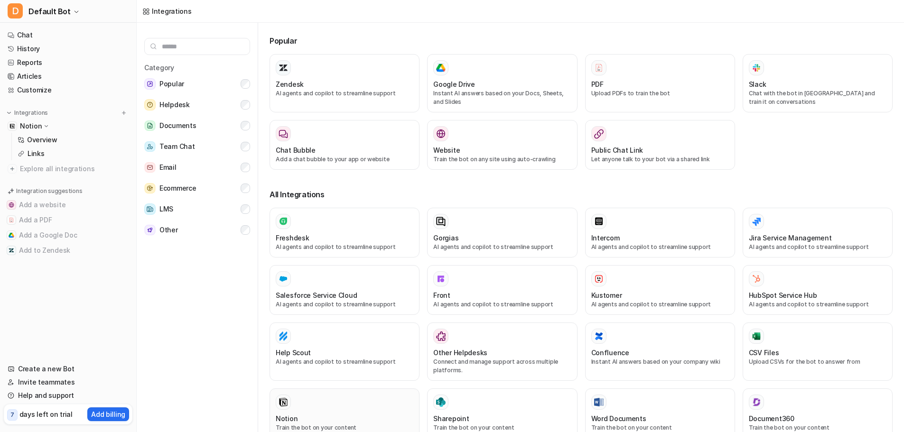  Describe the element at coordinates (441, 279) in the screenshot. I see `img: Front` at that location.